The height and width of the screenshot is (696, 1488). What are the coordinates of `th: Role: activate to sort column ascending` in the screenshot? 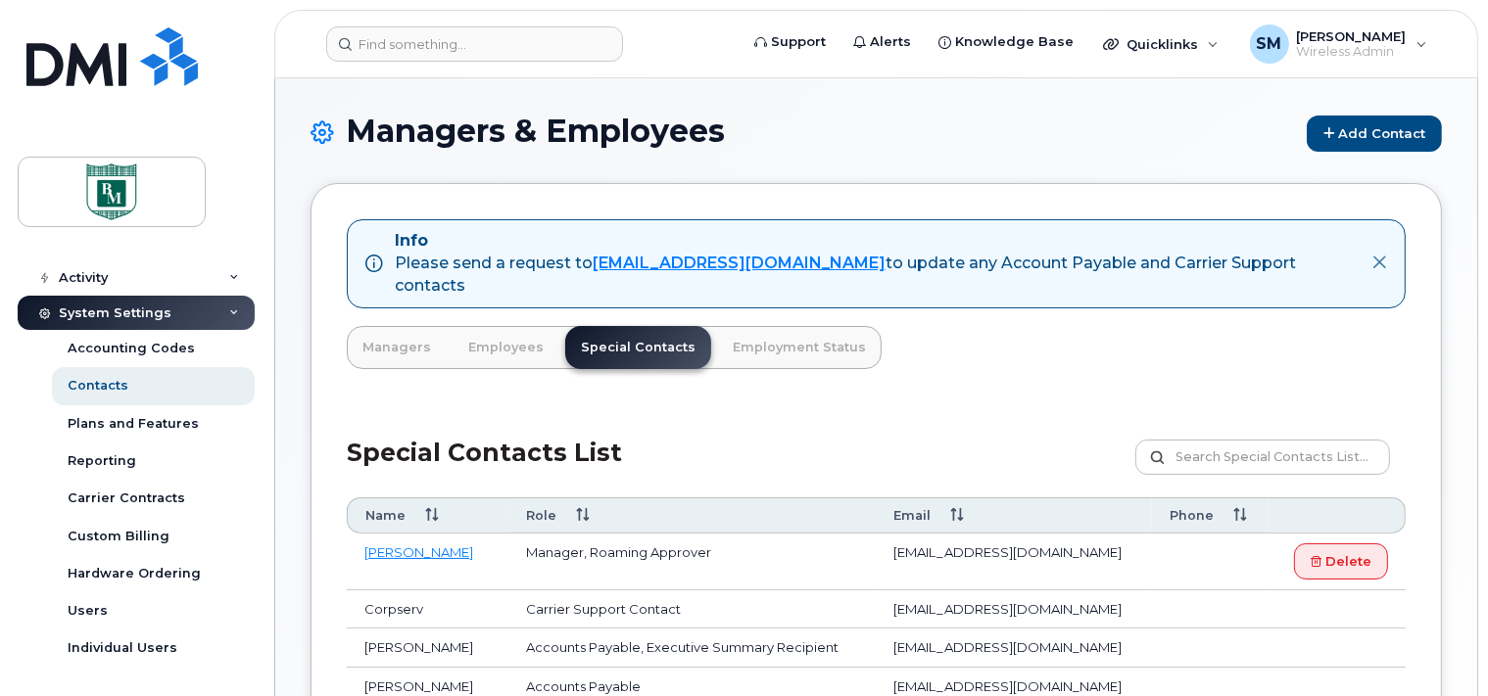 It's located at (692, 515).